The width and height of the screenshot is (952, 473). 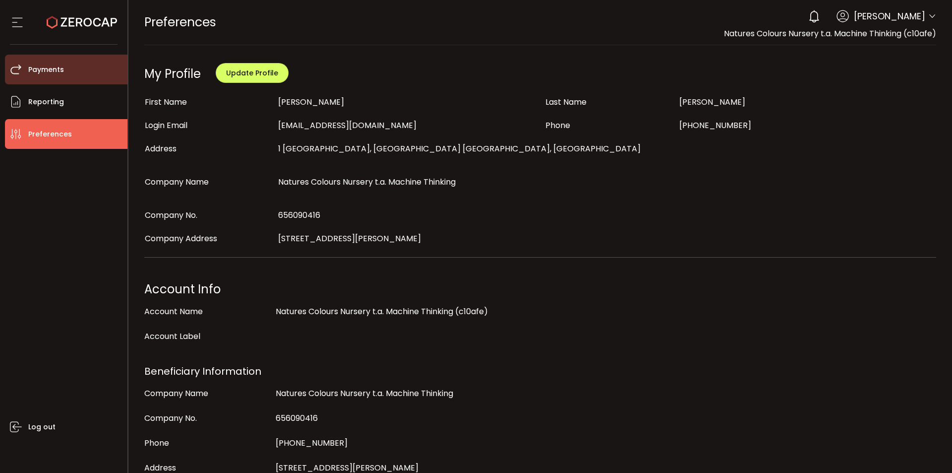 I want to click on div: My Profile, so click(x=173, y=73).